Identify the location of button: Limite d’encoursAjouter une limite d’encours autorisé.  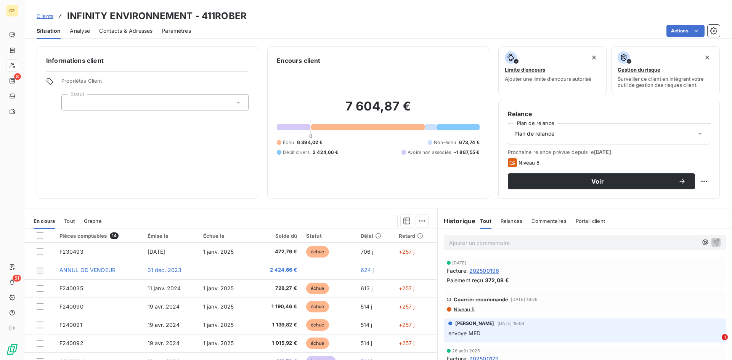
(553, 71).